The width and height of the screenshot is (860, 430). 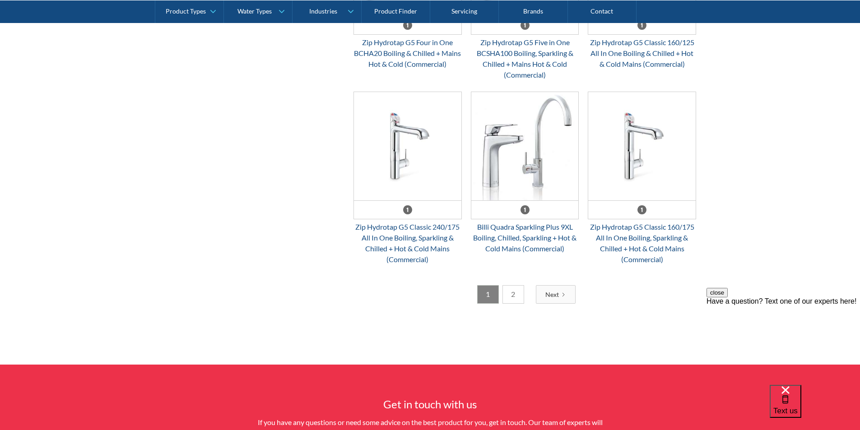 What do you see at coordinates (407, 53) in the screenshot?
I see `div: Zip Hydrotap G5 Four in One BCHA20 Boiling & Chilled + Mains Hot & Cold (Commercial)` at bounding box center [407, 53].